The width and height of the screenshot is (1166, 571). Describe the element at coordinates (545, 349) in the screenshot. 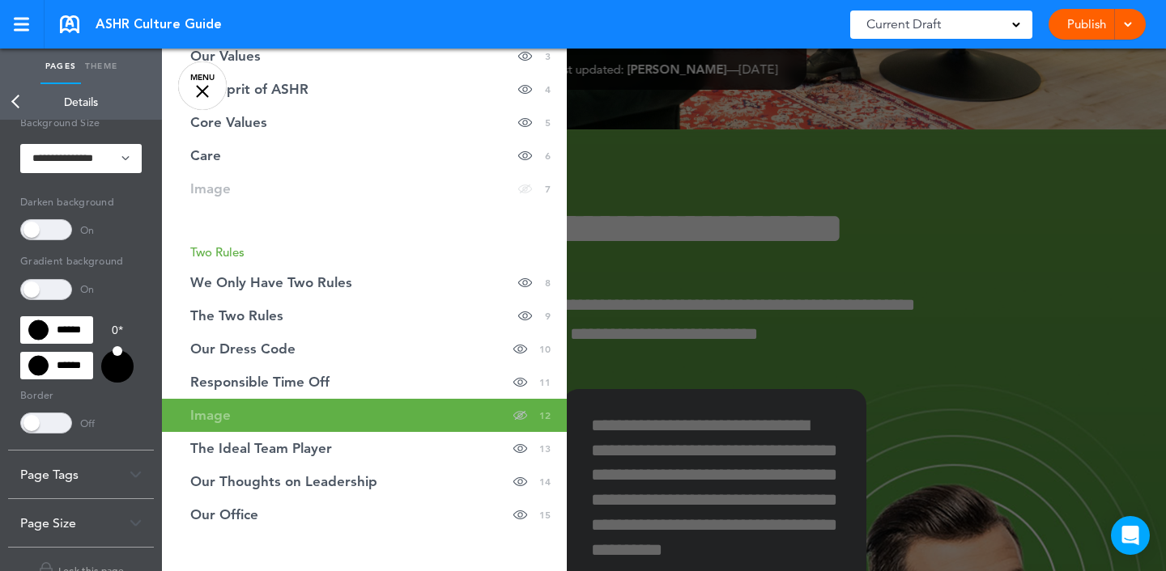

I see `span: 10` at that location.